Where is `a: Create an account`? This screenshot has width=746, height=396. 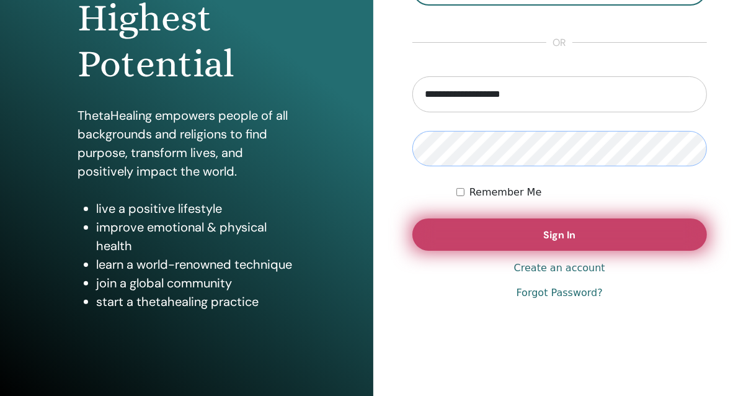
a: Create an account is located at coordinates (560, 268).